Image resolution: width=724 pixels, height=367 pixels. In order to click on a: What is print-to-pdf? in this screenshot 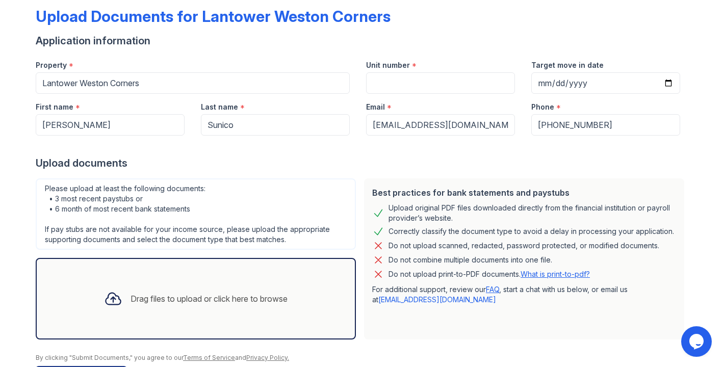, I will do `click(555, 274)`.